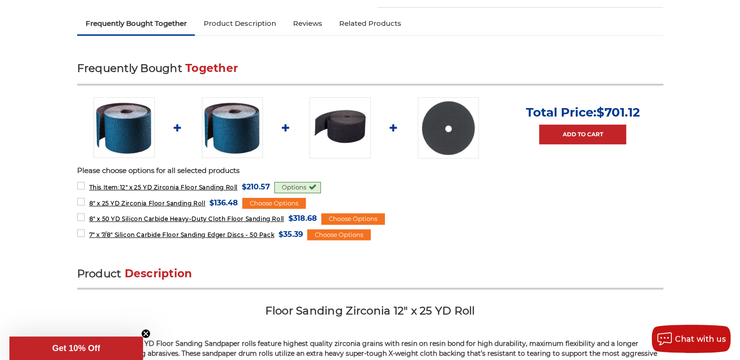 This screenshot has width=740, height=360. What do you see at coordinates (146, 334) in the screenshot?
I see `button: Close teaser` at bounding box center [146, 334].